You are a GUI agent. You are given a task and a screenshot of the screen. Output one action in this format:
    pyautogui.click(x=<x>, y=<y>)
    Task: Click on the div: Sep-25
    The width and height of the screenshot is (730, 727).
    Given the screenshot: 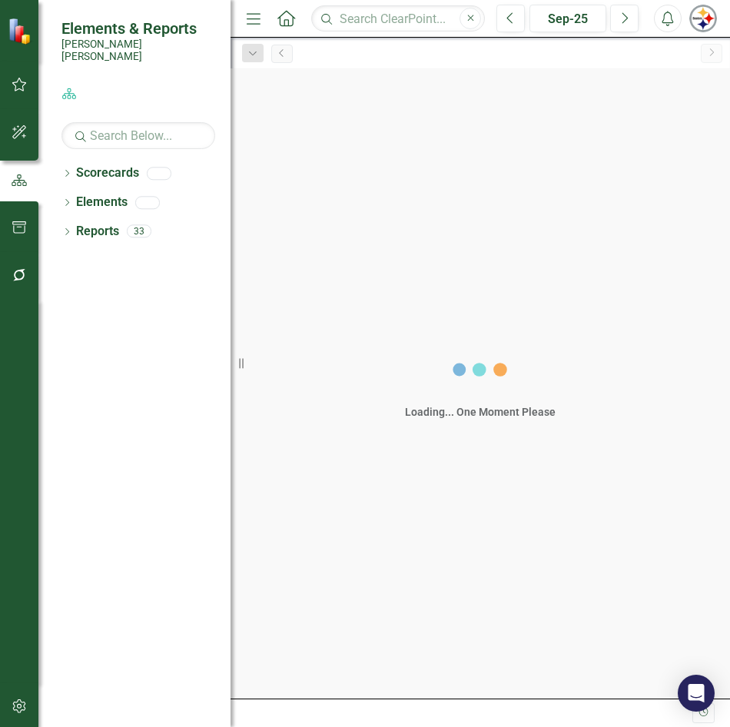 What is the action you would take?
    pyautogui.click(x=568, y=19)
    